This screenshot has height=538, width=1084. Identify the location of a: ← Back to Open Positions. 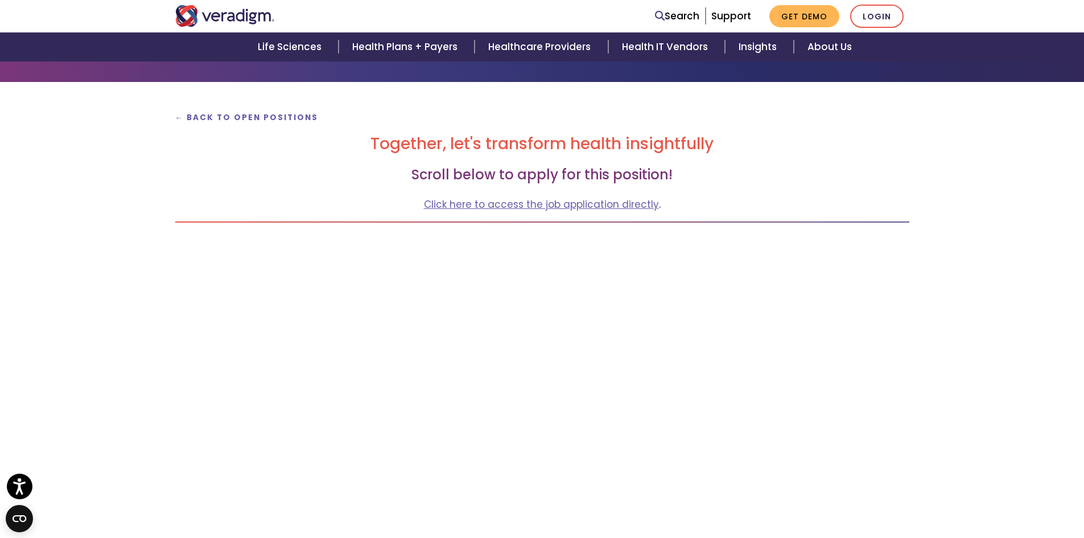
(247, 117).